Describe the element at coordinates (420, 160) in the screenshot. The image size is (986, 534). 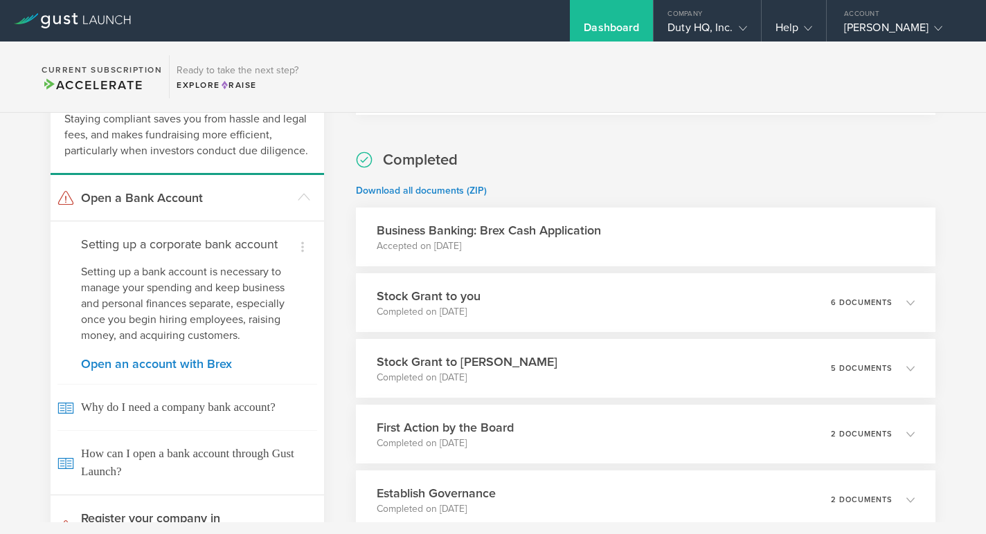
I see `h2: Completed` at that location.